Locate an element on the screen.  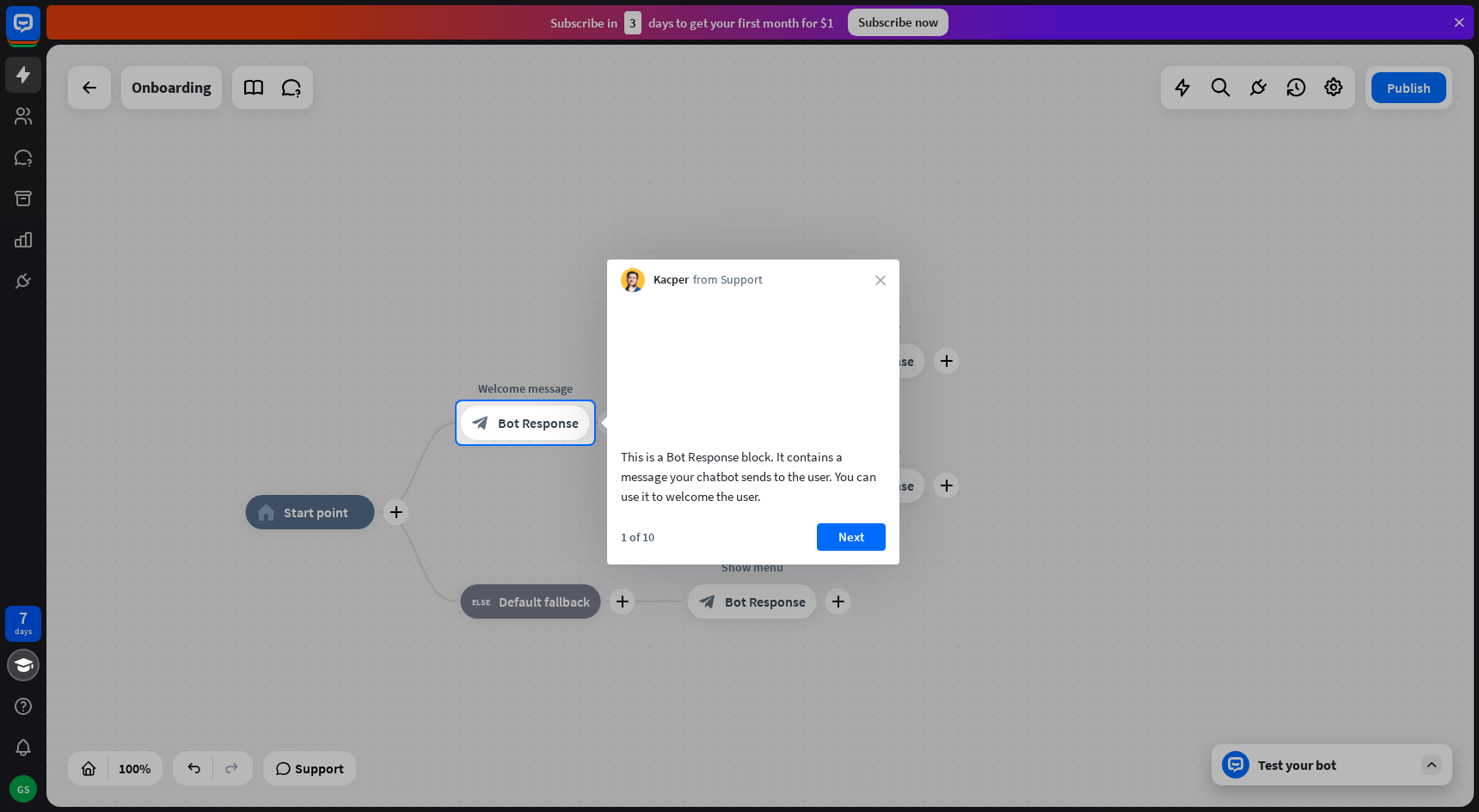
button: Next is located at coordinates (852, 538).